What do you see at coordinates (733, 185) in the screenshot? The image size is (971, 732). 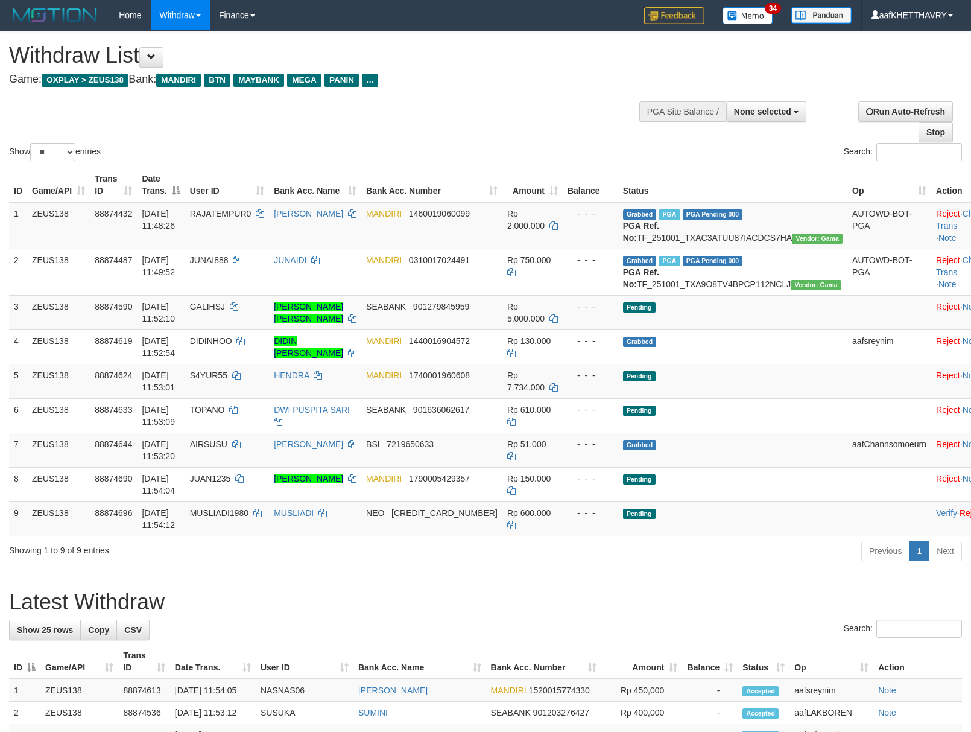 I see `th: Status` at bounding box center [733, 185].